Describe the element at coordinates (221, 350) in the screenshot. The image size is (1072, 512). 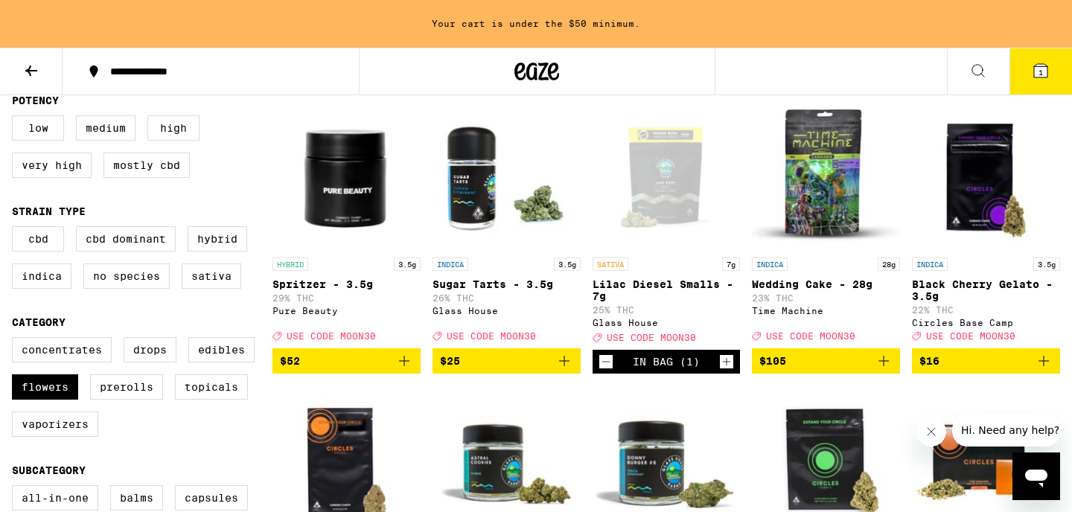
I see `label: Edibles` at that location.